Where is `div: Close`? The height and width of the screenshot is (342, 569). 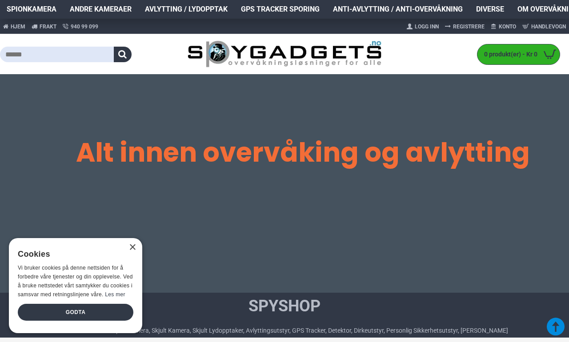
div: Close is located at coordinates (132, 248).